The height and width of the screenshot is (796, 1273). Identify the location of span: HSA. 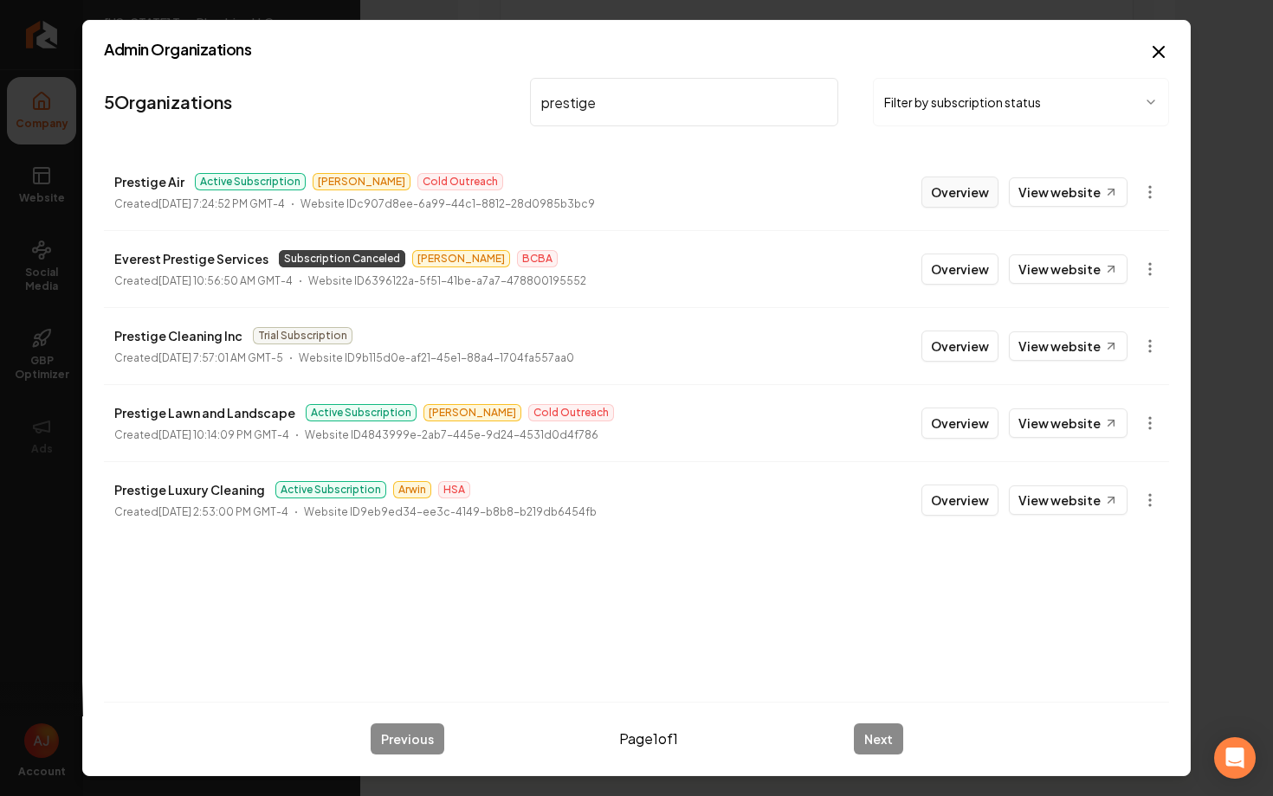
(454, 490).